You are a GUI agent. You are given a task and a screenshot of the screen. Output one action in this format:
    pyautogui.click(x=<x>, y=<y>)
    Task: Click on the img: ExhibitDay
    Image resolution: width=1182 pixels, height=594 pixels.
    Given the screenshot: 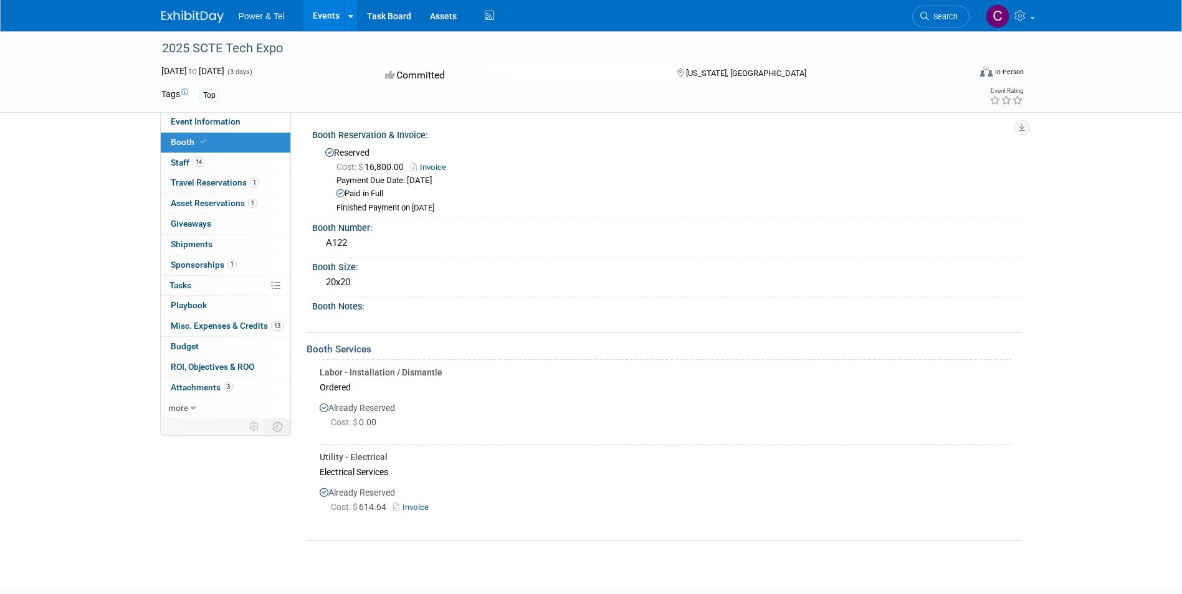 What is the action you would take?
    pyautogui.click(x=192, y=17)
    